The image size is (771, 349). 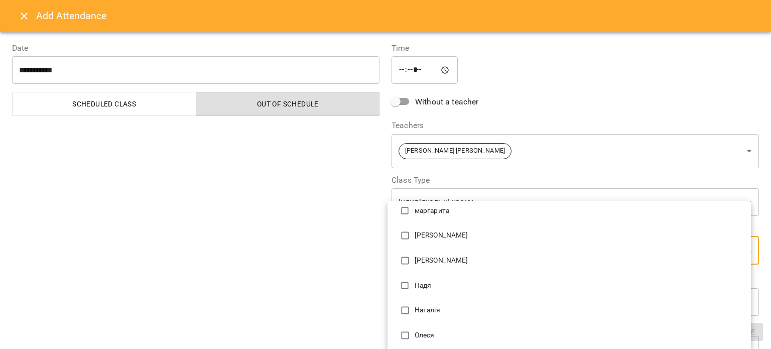 What do you see at coordinates (579, 335) in the screenshot?
I see `p: Олеся` at bounding box center [579, 335].